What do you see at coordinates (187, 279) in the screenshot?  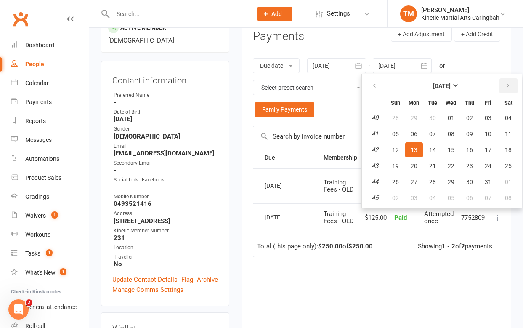 I see `a: Flag` at bounding box center [187, 279].